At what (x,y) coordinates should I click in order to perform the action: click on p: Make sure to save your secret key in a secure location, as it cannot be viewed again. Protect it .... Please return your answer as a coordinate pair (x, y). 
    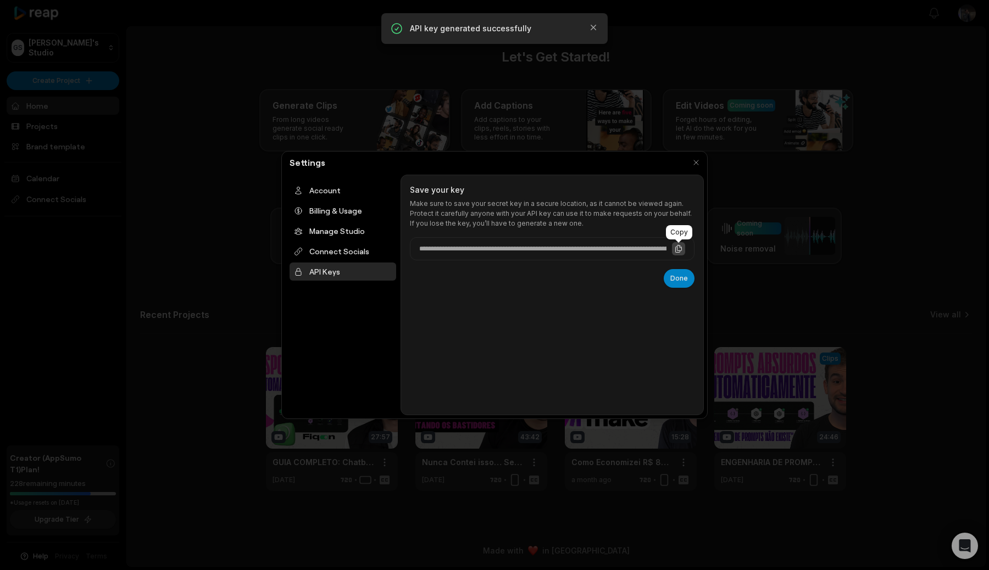
    Looking at the image, I should click on (552, 214).